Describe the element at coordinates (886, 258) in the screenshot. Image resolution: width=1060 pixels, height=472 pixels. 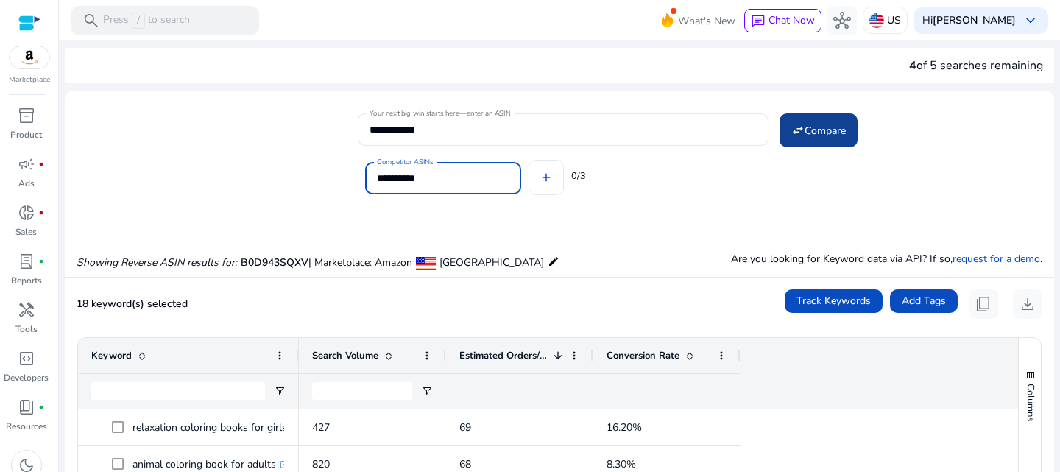
I see `p: Are you looking for Keyword data via API? If so, .` at that location.